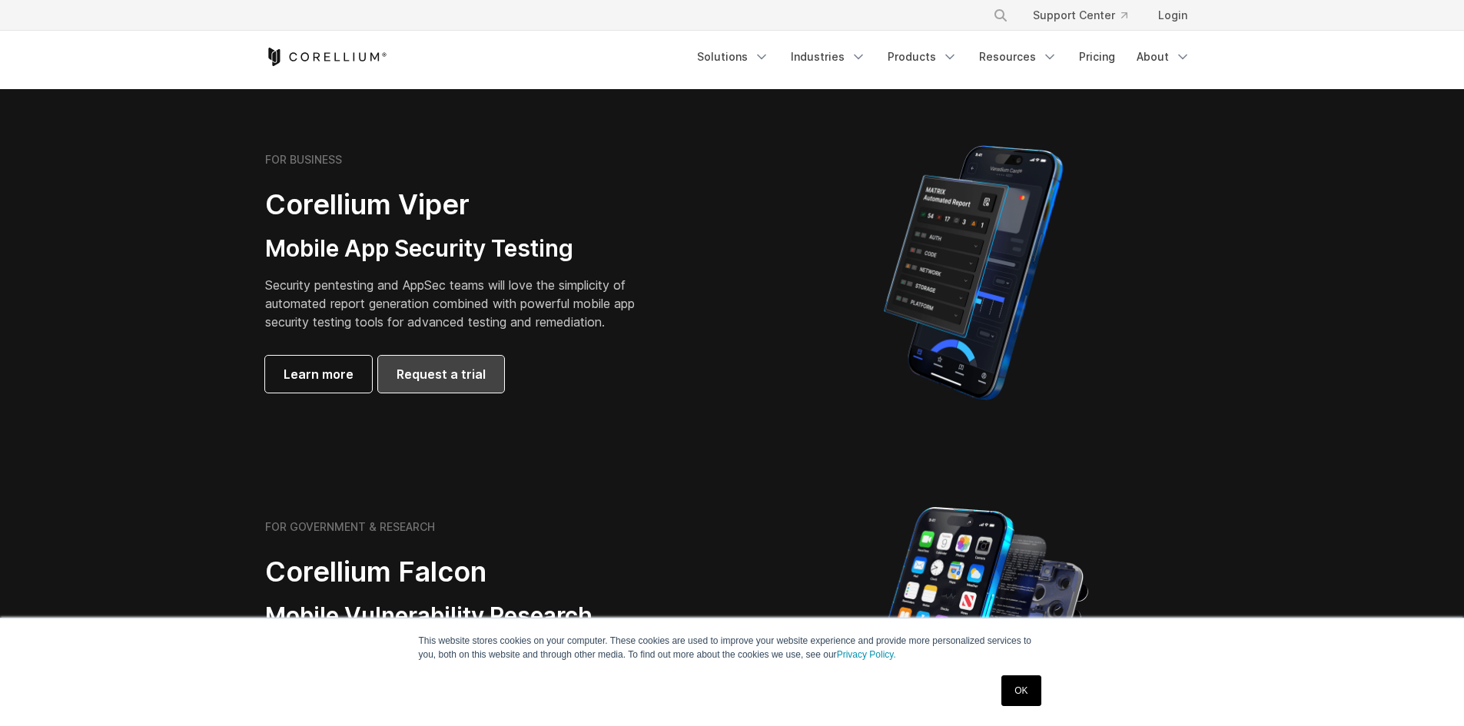  Describe the element at coordinates (480, 572) in the screenshot. I see `h2: Corellium Falcon` at that location.